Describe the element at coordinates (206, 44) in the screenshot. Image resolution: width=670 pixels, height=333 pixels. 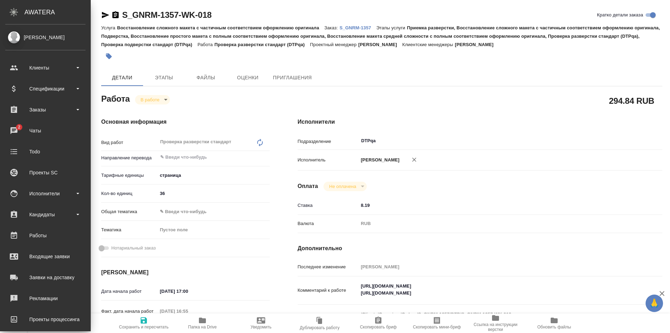
I see `p: Работа` at that location.